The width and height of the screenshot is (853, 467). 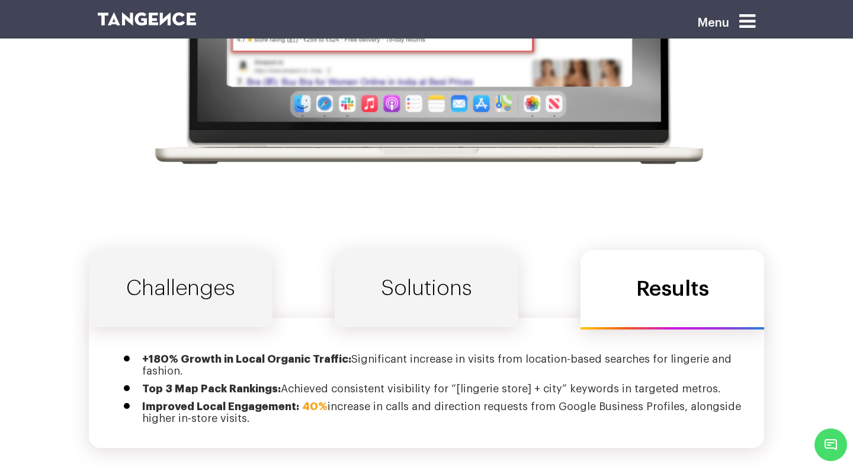 What do you see at coordinates (445, 413) in the screenshot?
I see `li: increase in calls and direction requests from Google Business Profiles, alongside higher in-store...` at bounding box center [445, 413].